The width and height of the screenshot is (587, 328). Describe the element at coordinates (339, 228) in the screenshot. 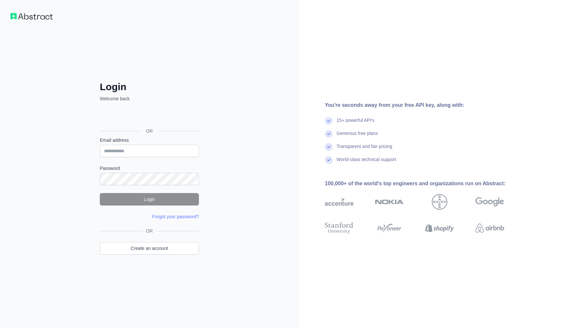

I see `img: stanford university` at that location.